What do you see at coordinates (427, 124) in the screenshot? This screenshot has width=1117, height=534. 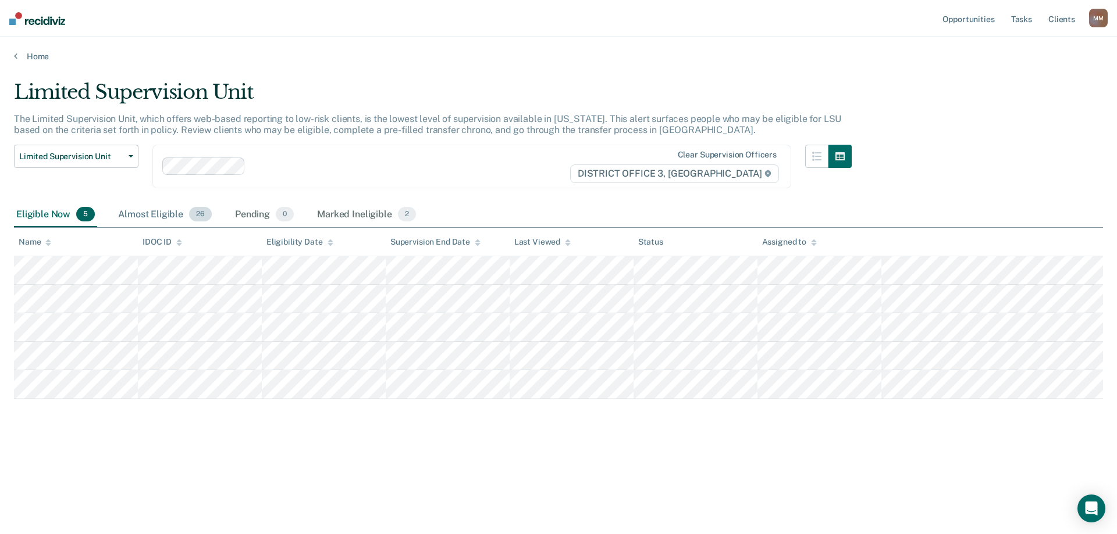 I see `p: The Limited Supervision Unit, which offers web-based reporting to low-risk clients, is the lowest...` at bounding box center [427, 124].